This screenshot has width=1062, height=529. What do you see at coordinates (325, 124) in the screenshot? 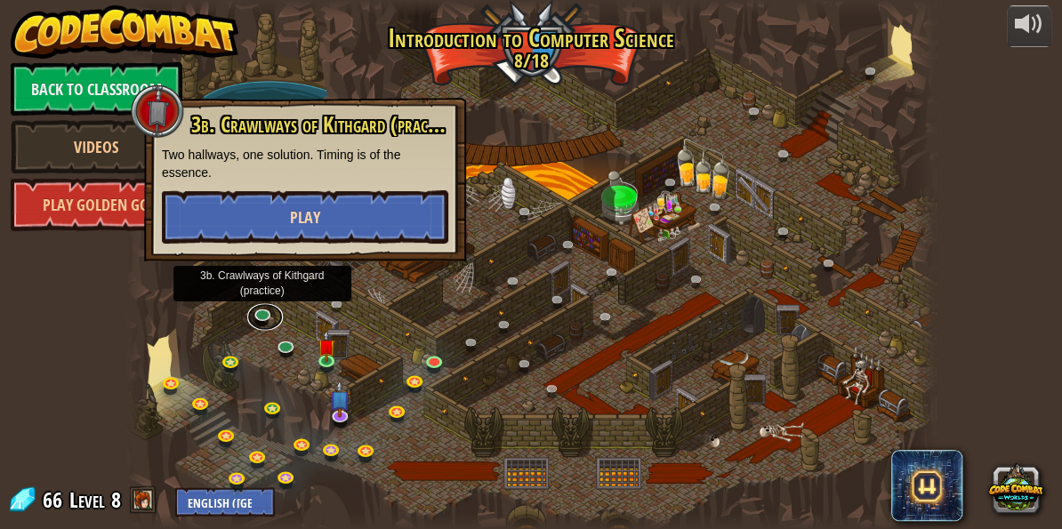
I see `span: 3b. Crawlways of Kithgard (practice)` at bounding box center [325, 124].